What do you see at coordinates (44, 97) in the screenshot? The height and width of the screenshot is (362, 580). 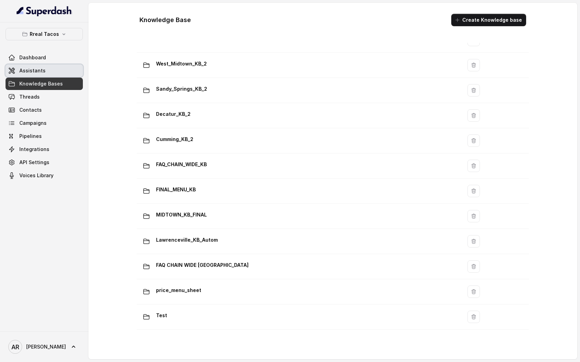 I see `a: Threads` at bounding box center [44, 97].